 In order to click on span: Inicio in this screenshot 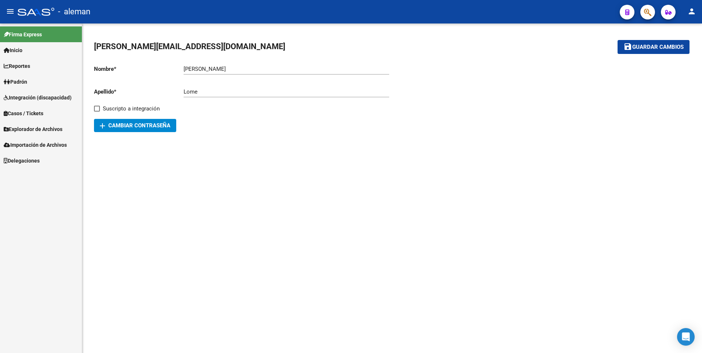, I will do `click(13, 50)`.